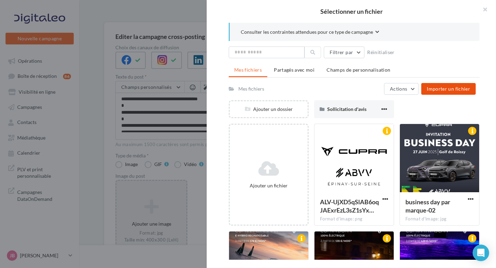  Describe the element at coordinates (354, 219) in the screenshot. I see `div: Format d'image: png` at that location.